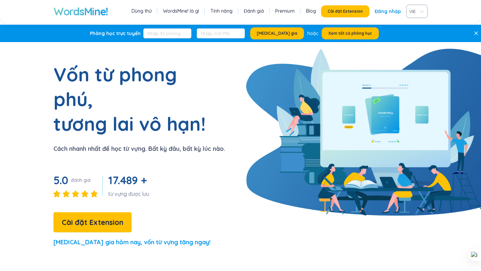 This screenshot has width=481, height=271. What do you see at coordinates (127, 180) in the screenshot?
I see `span: 17.489 +` at bounding box center [127, 180].